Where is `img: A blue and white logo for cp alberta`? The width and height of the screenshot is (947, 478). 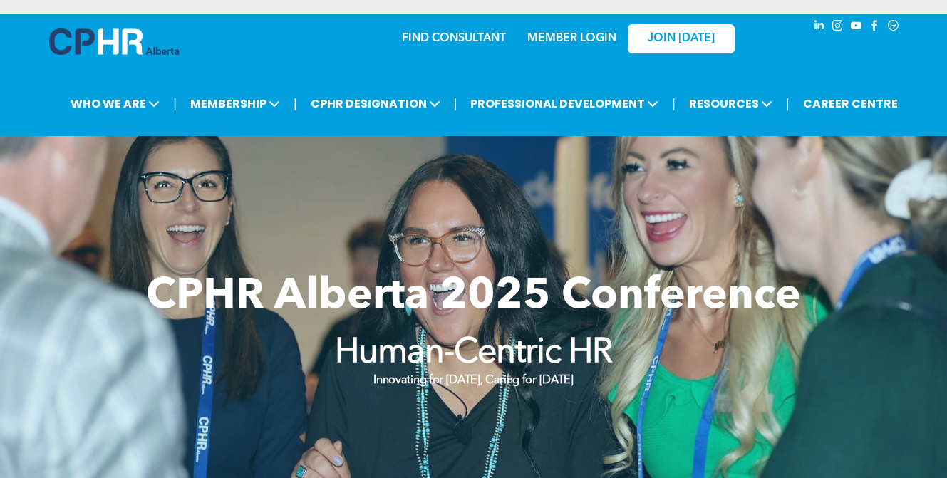
img: A blue and white logo for cp alberta is located at coordinates (114, 41).